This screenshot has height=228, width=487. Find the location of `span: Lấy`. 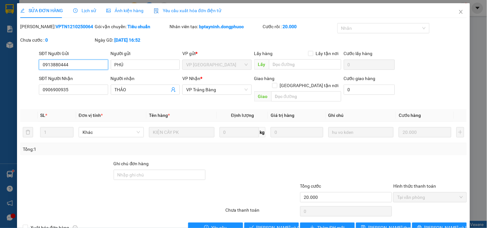

span: Lấy is located at coordinates (261, 64).